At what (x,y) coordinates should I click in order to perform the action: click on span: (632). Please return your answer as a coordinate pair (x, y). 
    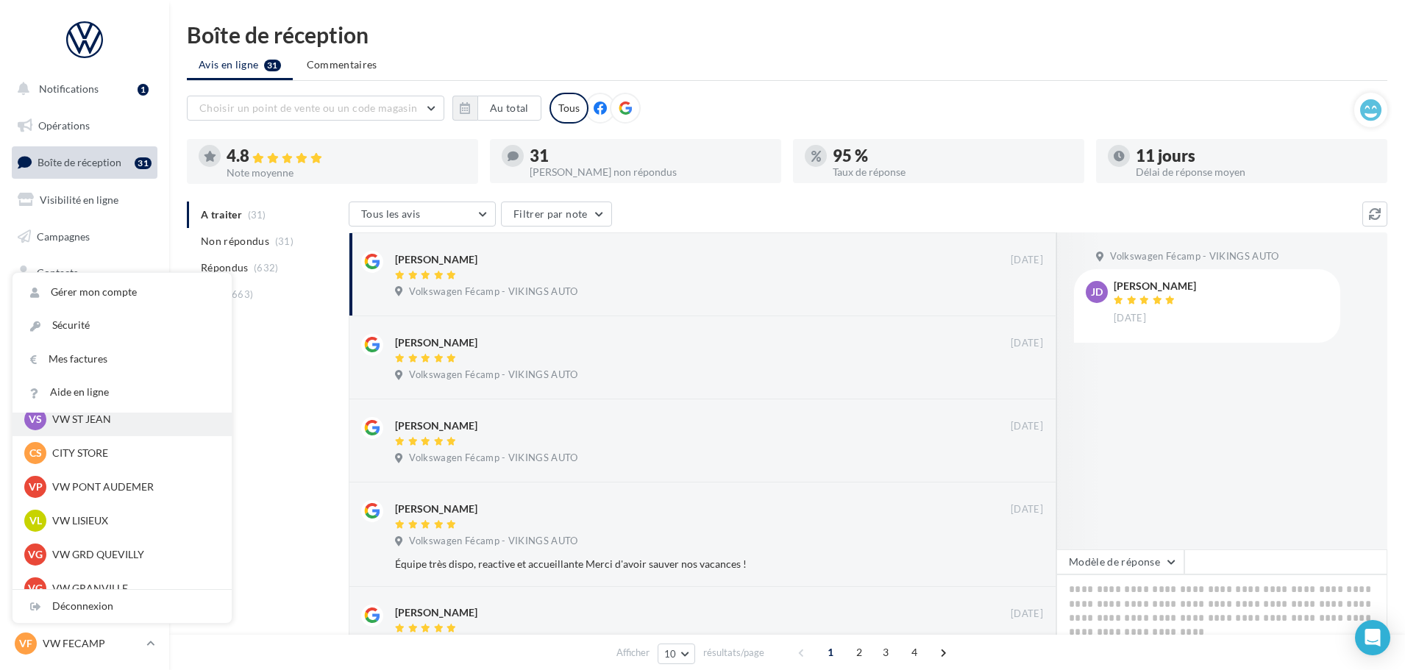
    Looking at the image, I should click on (266, 268).